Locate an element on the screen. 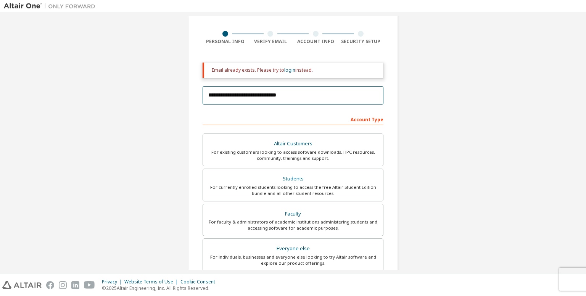 The height and width of the screenshot is (296, 586). div: For existing customers looking to access software downloads, HPC resources, community, trainings ... is located at coordinates (293, 155).